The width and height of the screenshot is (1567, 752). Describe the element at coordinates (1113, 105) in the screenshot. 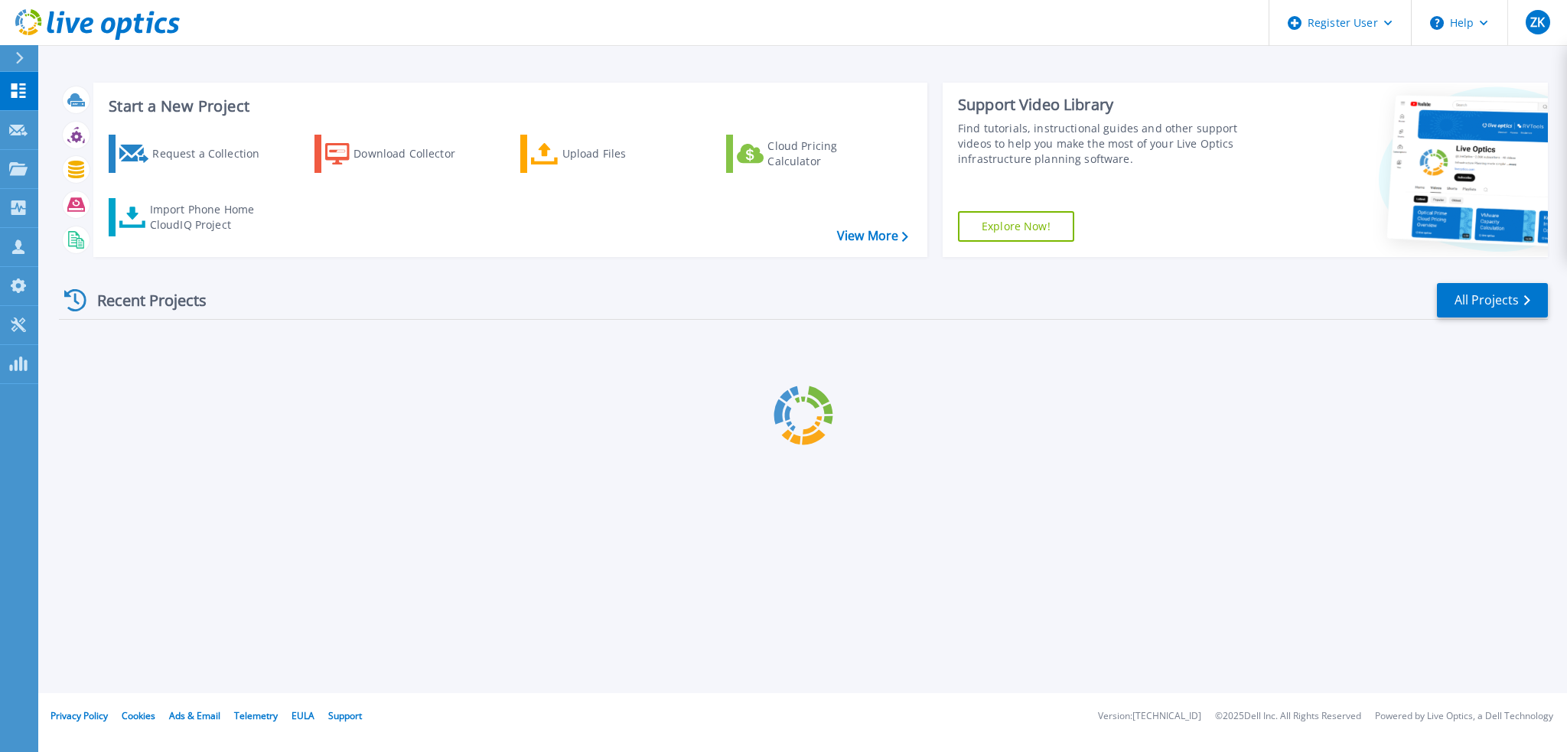

I see `div: Support Video Library` at that location.